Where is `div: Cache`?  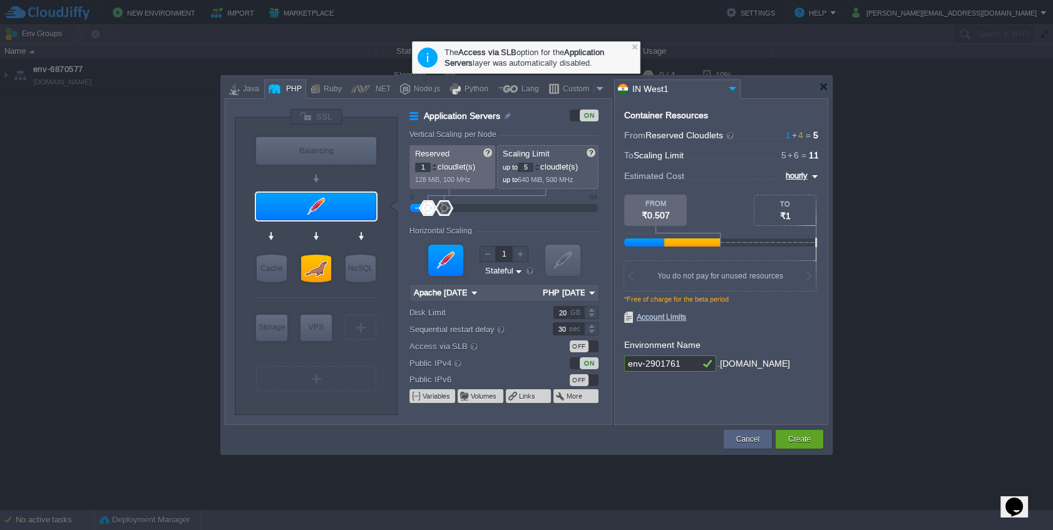 div: Cache is located at coordinates (272, 269).